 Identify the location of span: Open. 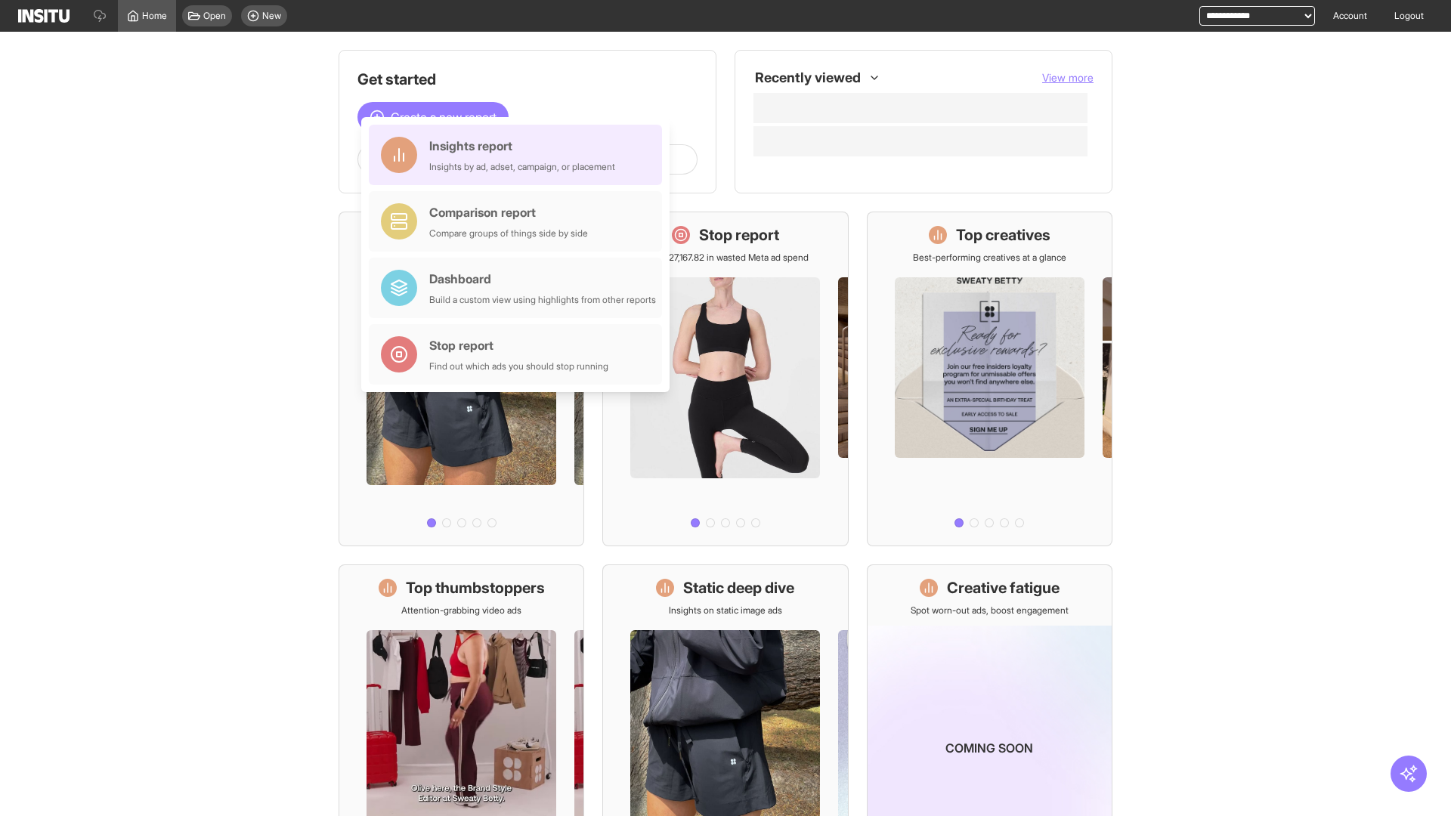
(215, 16).